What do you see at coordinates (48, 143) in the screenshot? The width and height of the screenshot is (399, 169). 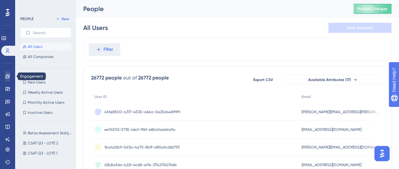 I see `button: CSAT Q3 - LOTE 2` at bounding box center [48, 143].